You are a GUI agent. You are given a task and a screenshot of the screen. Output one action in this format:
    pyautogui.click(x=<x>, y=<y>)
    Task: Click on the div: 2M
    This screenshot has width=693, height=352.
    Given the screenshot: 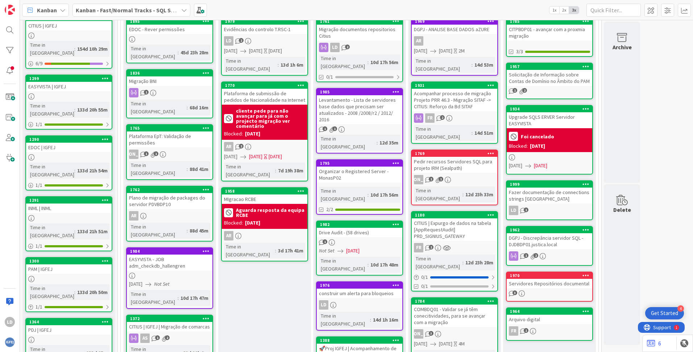 What is the action you would take?
    pyautogui.click(x=461, y=51)
    